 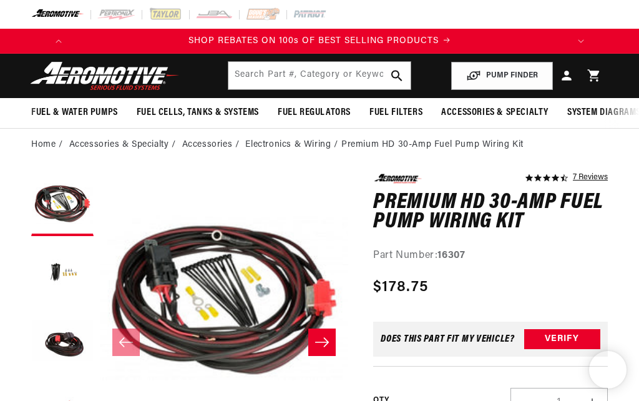 I want to click on button: PUMP FINDER, so click(x=502, y=76).